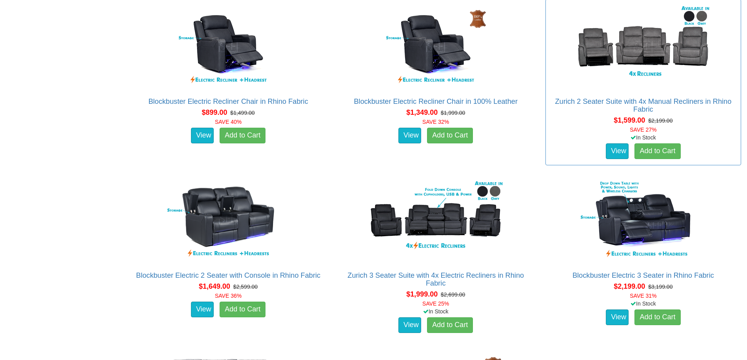 Image resolution: width=747 pixels, height=360 pixels. I want to click on font: SAVE 36%, so click(228, 296).